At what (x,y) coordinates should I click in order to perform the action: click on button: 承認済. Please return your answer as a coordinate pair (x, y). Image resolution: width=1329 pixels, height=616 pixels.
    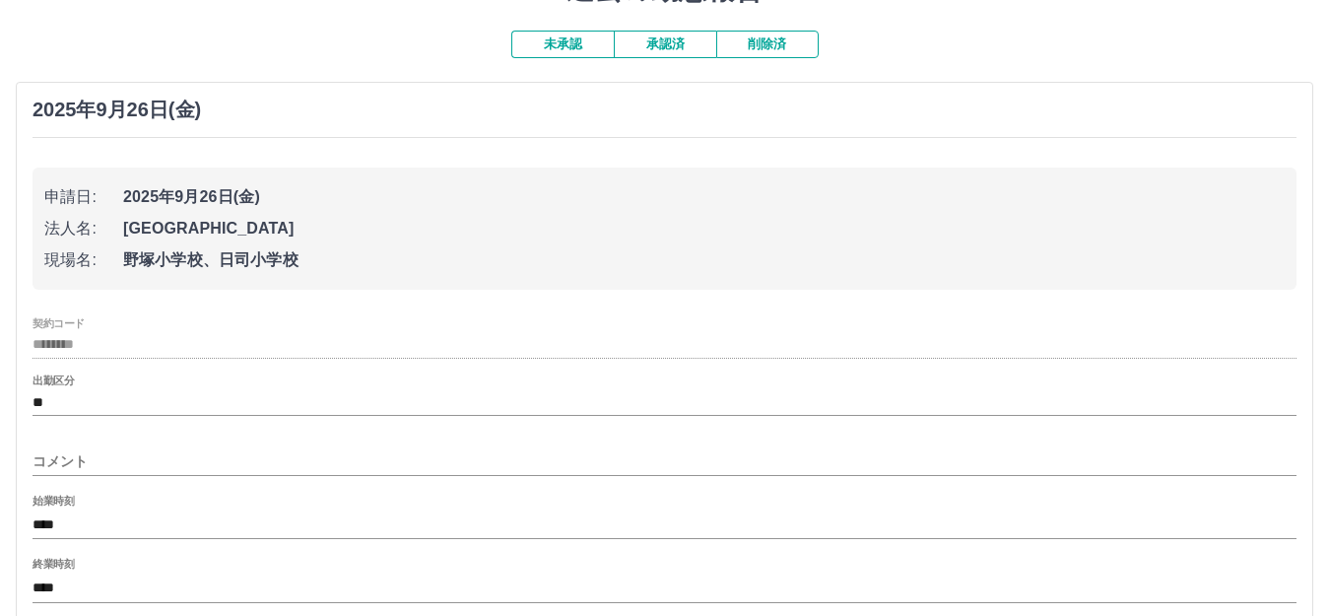
    Looking at the image, I should click on (665, 44).